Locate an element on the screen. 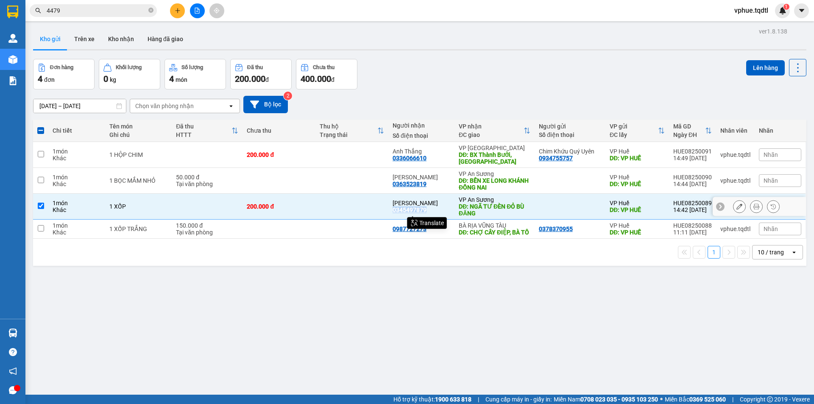  strong: 0708 023 035 - 0935 103 250 is located at coordinates (619, 399).